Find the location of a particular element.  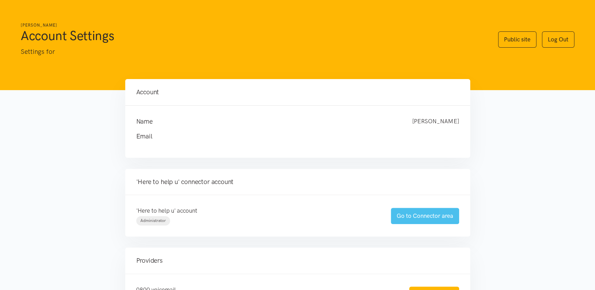

p: Settings for is located at coordinates (252, 52).